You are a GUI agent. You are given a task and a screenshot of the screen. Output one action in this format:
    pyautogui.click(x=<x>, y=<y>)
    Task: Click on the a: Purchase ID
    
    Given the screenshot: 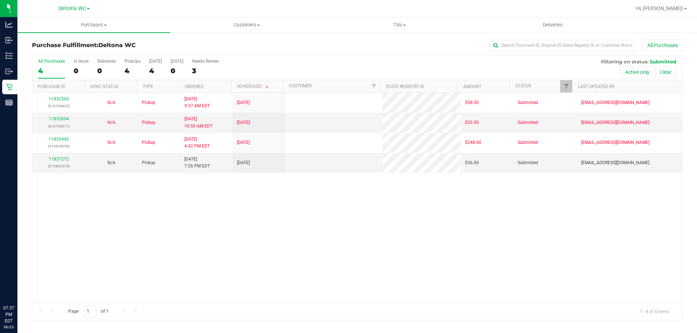 What is the action you would take?
    pyautogui.click(x=52, y=87)
    